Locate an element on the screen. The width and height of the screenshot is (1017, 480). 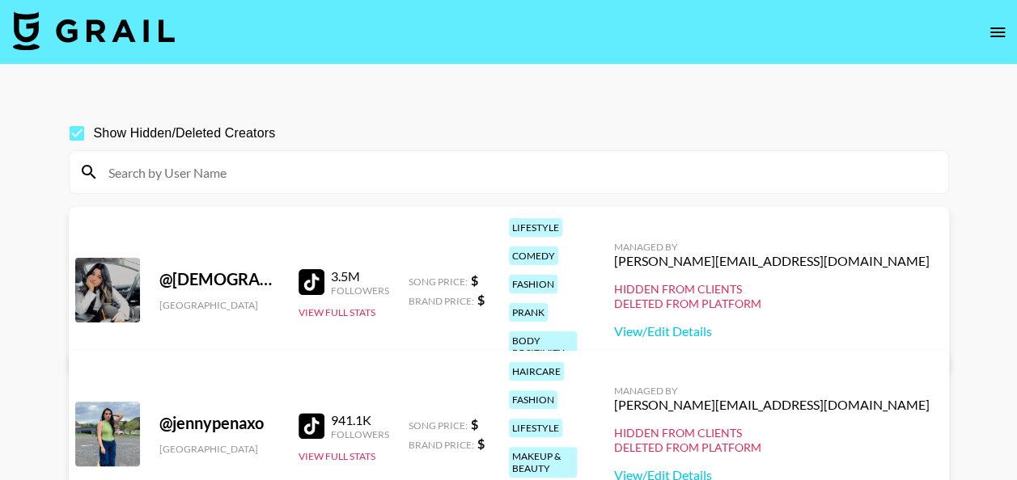
div: haircare is located at coordinates (536, 371).